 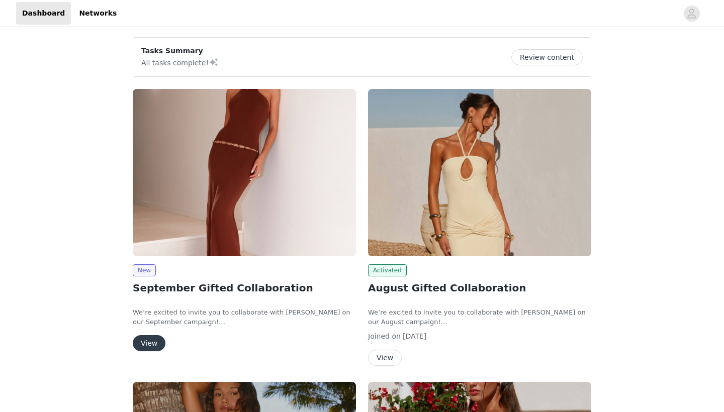 What do you see at coordinates (97, 13) in the screenshot?
I see `a: Networks` at bounding box center [97, 13].